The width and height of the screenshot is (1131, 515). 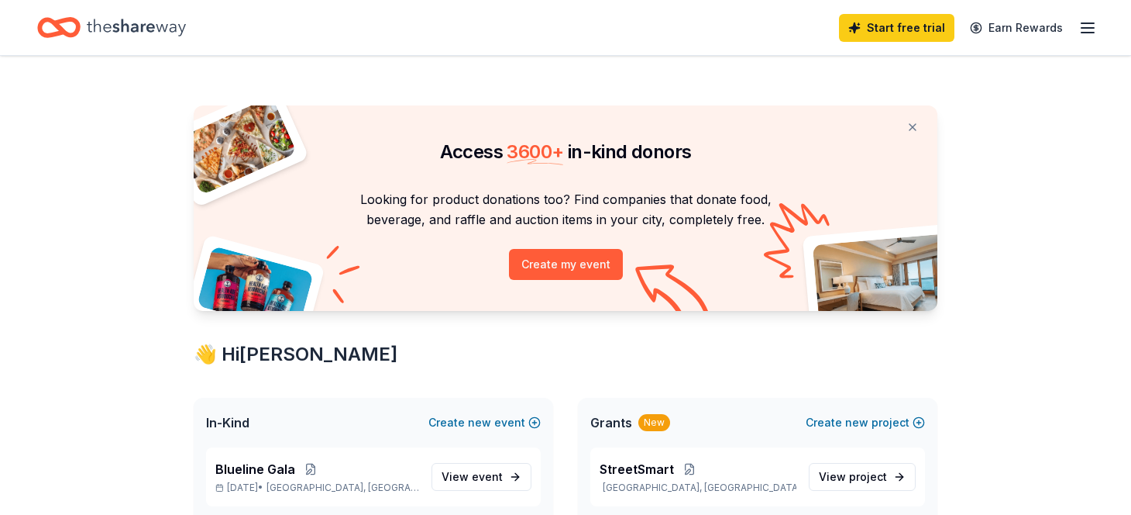 What do you see at coordinates (868, 476) in the screenshot?
I see `span: project` at bounding box center [868, 476].